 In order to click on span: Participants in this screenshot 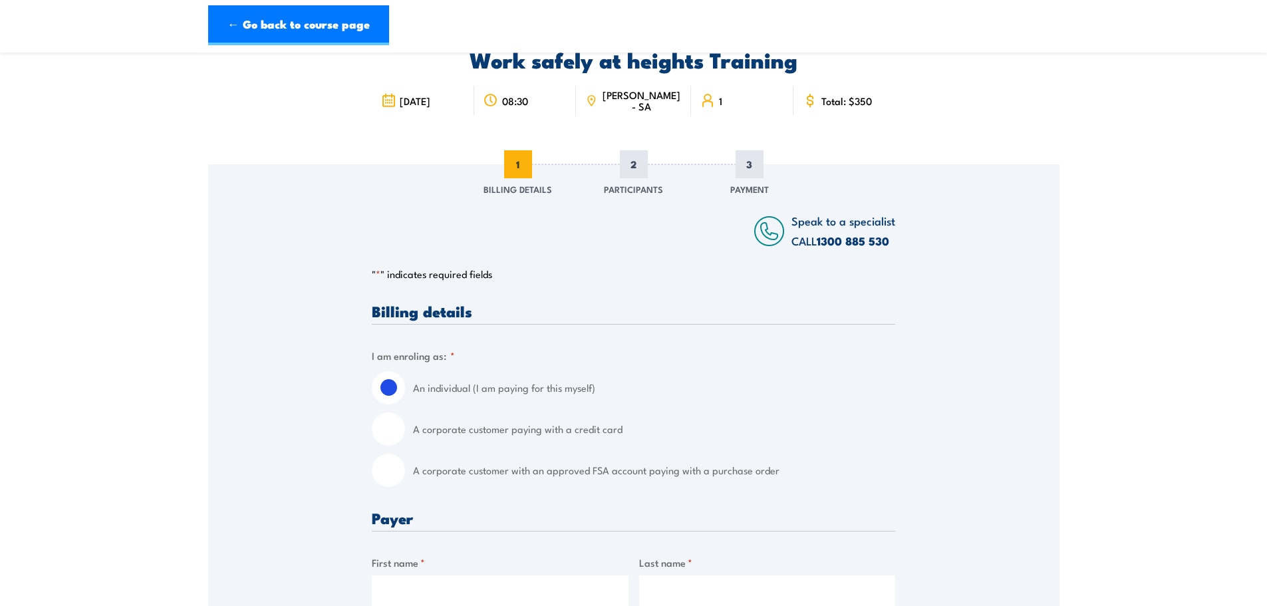, I will do `click(633, 189)`.